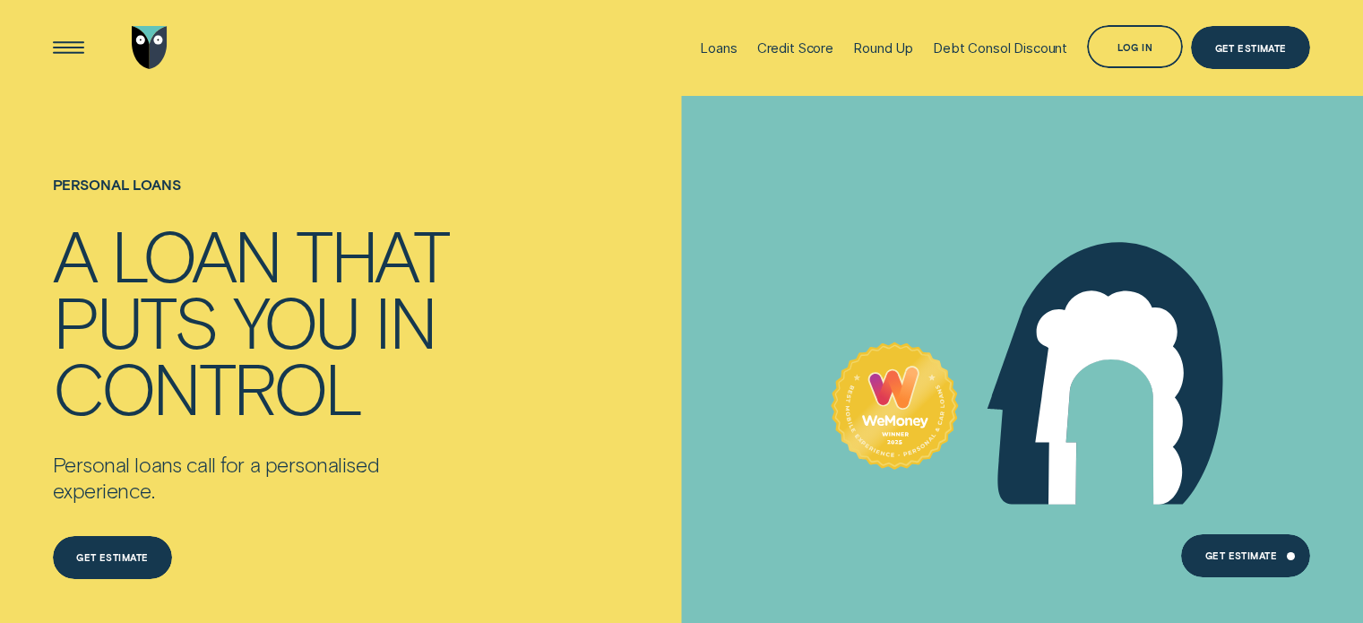 The height and width of the screenshot is (623, 1363). I want to click on p: Personal loans call for a personalised experience., so click(260, 478).